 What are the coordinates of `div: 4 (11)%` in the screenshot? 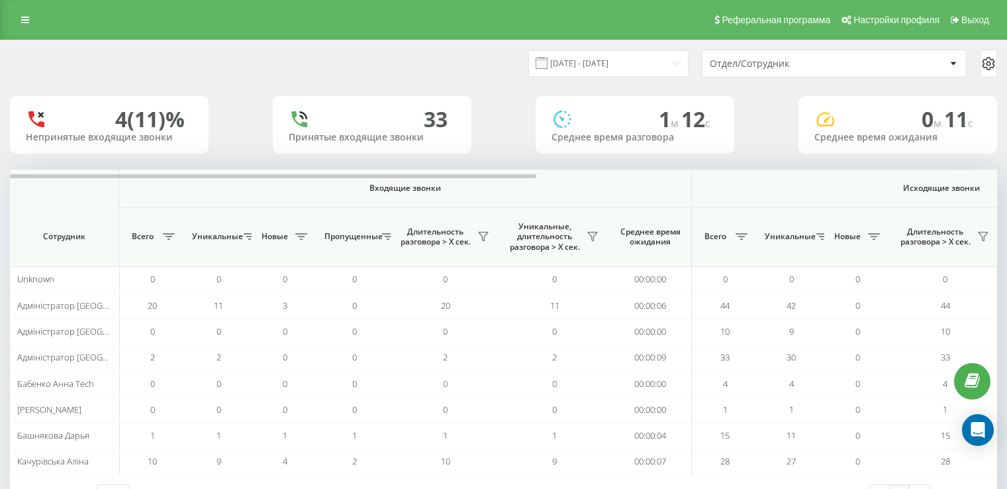 It's located at (150, 119).